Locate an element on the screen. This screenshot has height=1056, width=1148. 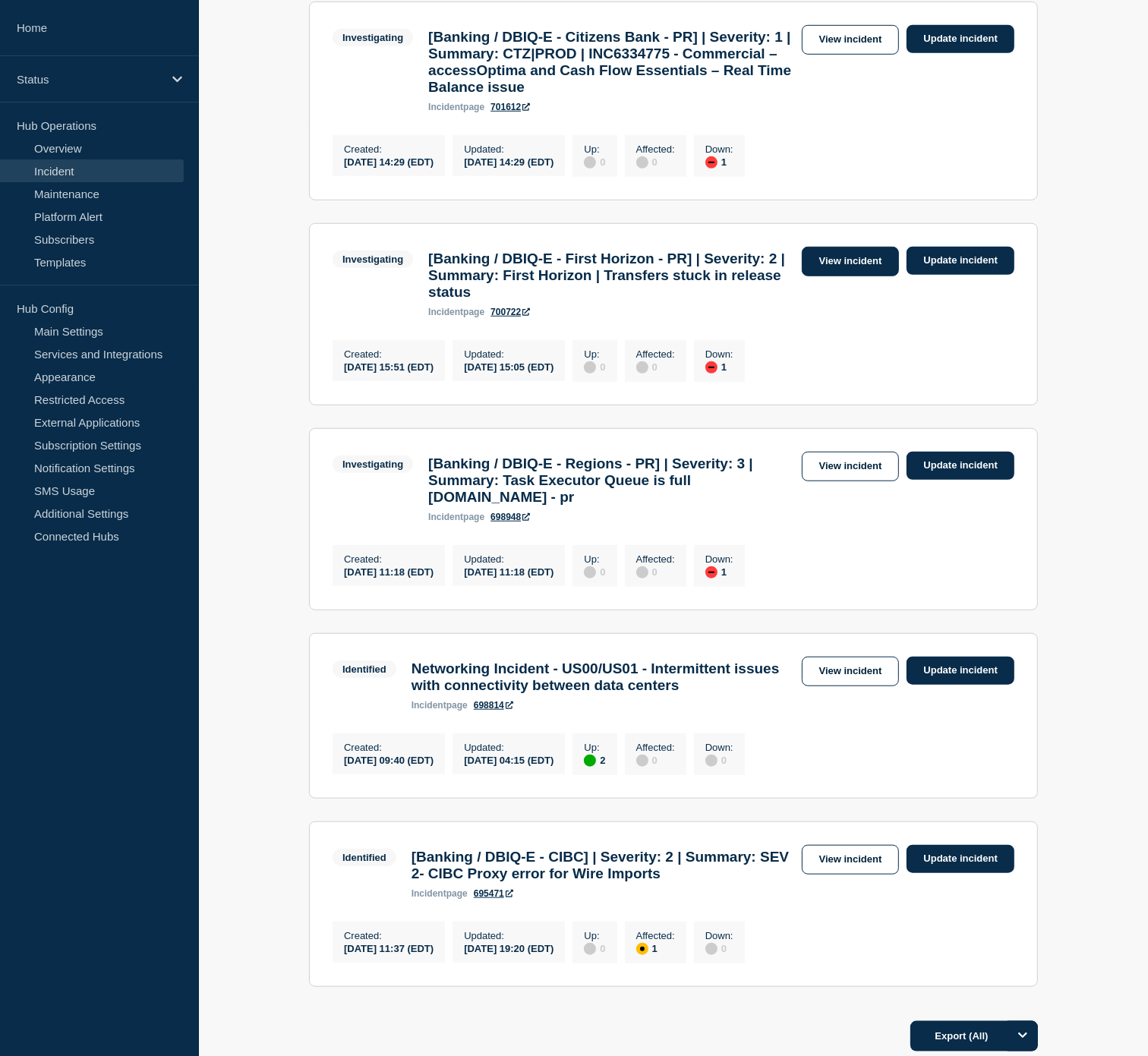
h3: [Banking / DBIQ-E - Citizens Bank - PR] | Severity: 1 | Summary: CTZ|PROD | INC6334775 - Commerci... is located at coordinates (611, 63).